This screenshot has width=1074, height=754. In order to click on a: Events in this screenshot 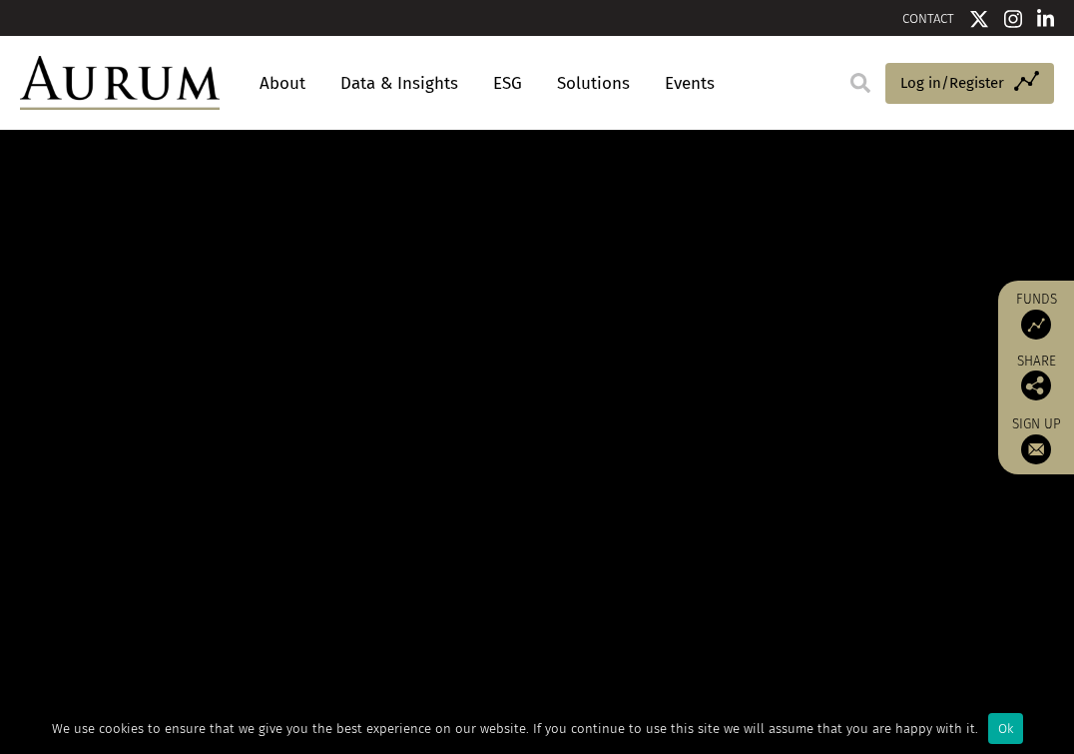, I will do `click(685, 83)`.